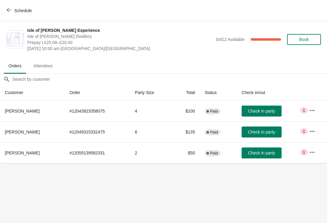 Image resolution: width=327 pixels, height=223 pixels. I want to click on td: # 12049315332475, so click(97, 131).